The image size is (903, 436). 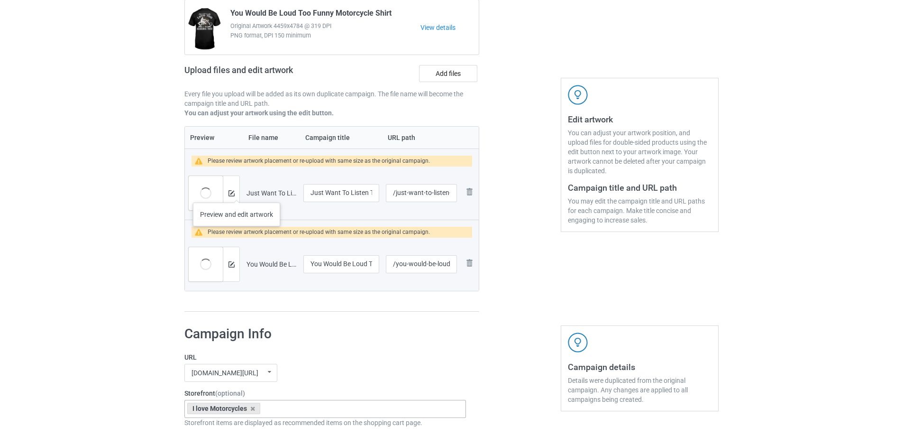 I want to click on th: URL path, so click(x=421, y=137).